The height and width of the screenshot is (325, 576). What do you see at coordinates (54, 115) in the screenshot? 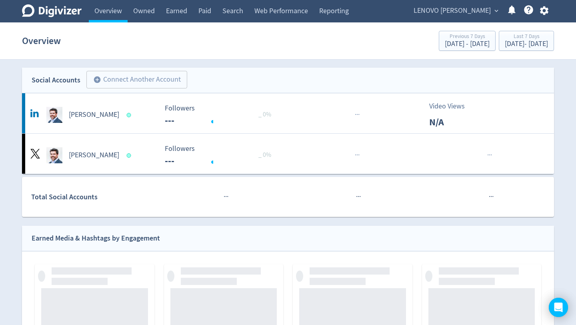
I see `img: Matt Codrington undefined` at bounding box center [54, 115].